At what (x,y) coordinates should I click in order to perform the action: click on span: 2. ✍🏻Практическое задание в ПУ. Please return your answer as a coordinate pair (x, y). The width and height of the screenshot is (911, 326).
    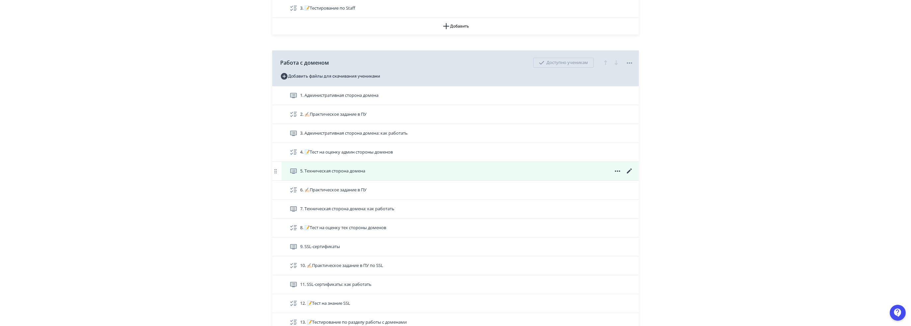
    Looking at the image, I should click on (333, 115).